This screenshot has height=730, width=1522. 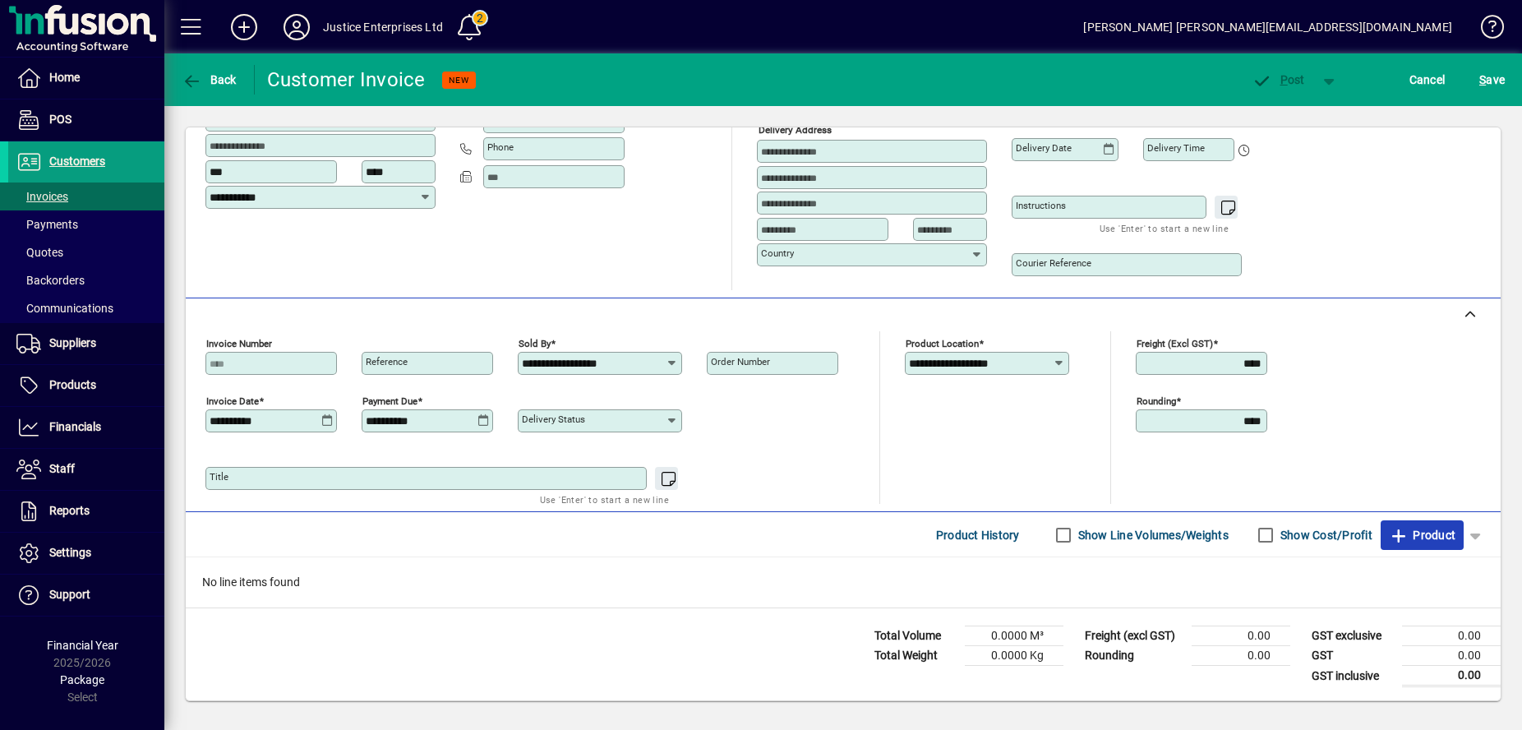 I want to click on span: Financials, so click(x=75, y=427).